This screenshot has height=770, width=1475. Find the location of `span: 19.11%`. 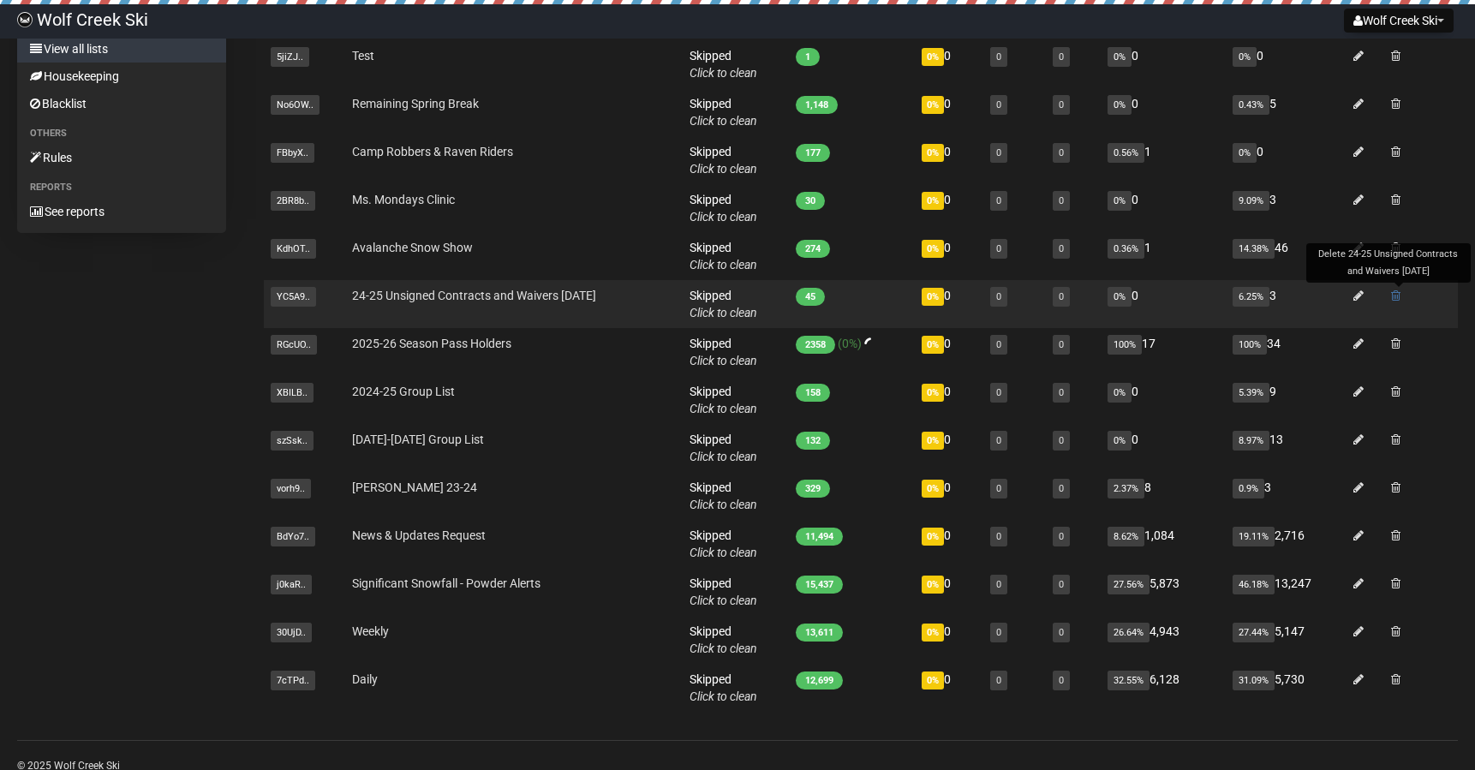

span: 19.11% is located at coordinates (1253, 536).